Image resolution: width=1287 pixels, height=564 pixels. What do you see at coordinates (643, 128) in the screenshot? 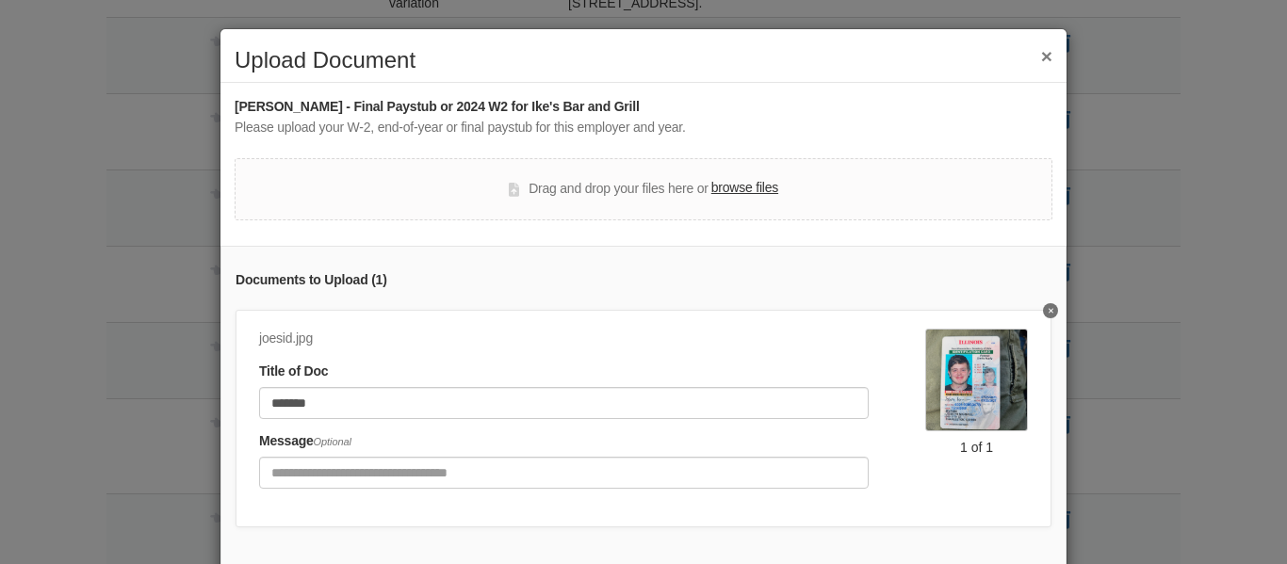
I see `div: Please upload your W-2, end-of-year or final paystub for this employer and year.` at bounding box center [643, 128].